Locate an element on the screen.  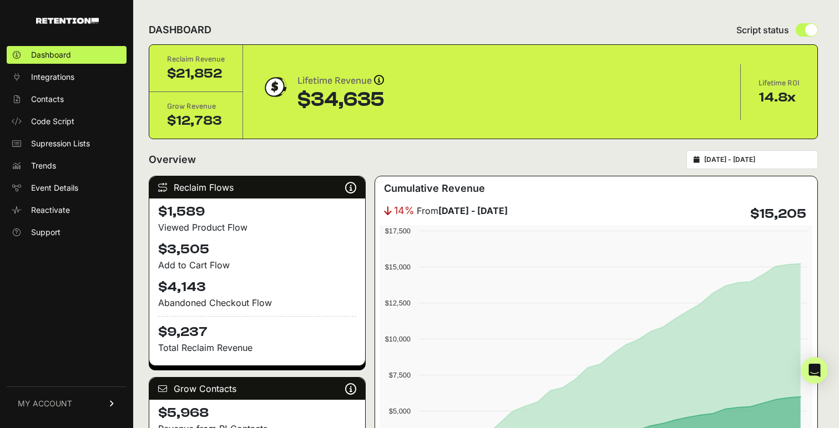
div: $34,635 is located at coordinates (341, 100).